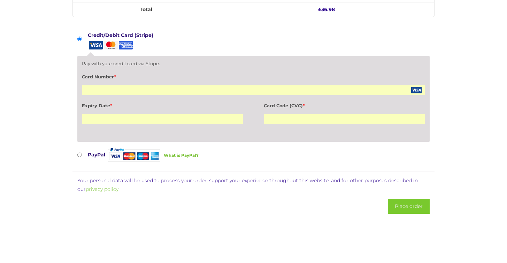  I want to click on label: Credit/Debit Card (Stripe), so click(122, 40).